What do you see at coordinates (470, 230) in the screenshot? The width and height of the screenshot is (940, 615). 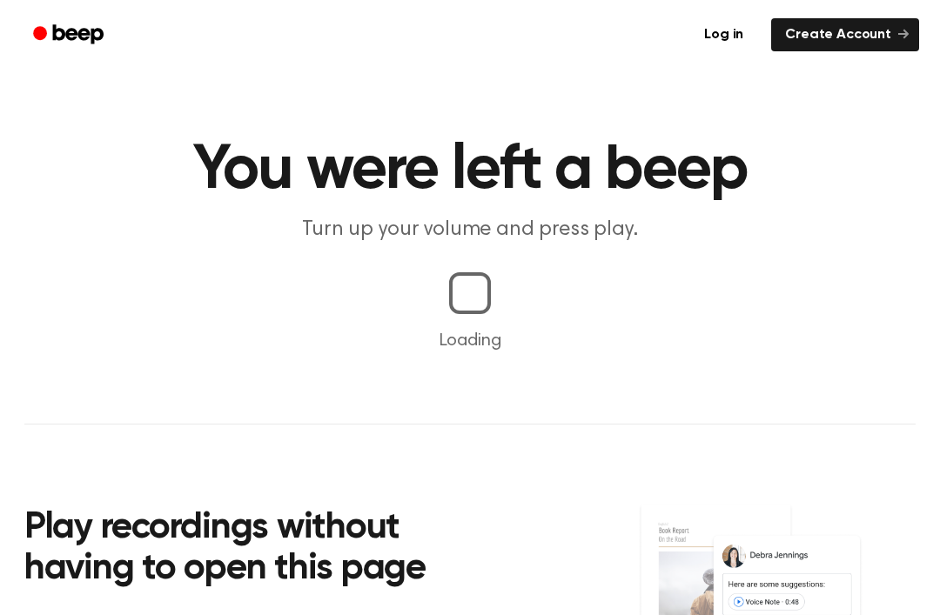 I see `p: Turn up your volume and press play.` at bounding box center [470, 230].